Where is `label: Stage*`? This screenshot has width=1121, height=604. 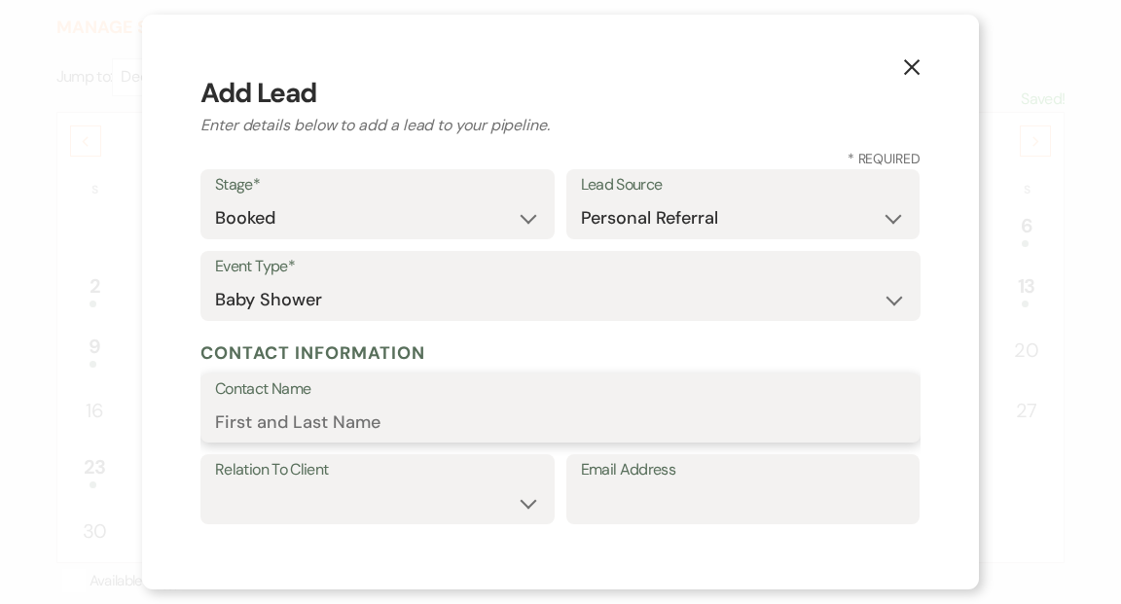
label: Stage* is located at coordinates (377, 185).